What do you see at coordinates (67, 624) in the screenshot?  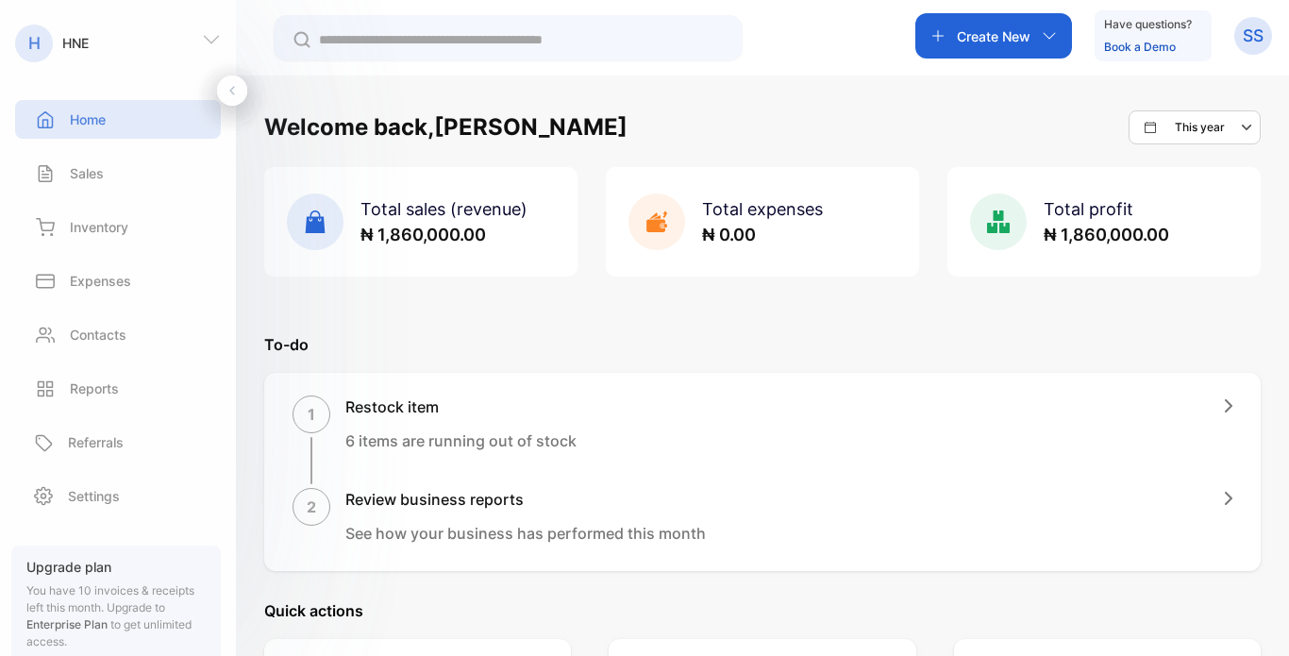 I see `span: Enterprise Plan` at bounding box center [67, 624].